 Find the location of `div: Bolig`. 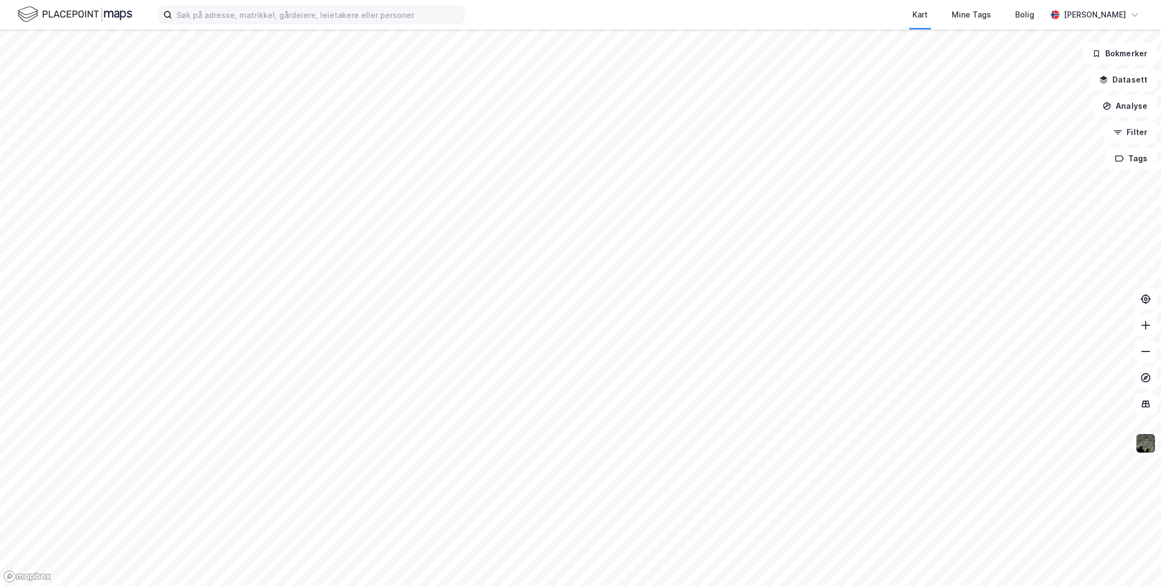

div: Bolig is located at coordinates (1024, 15).